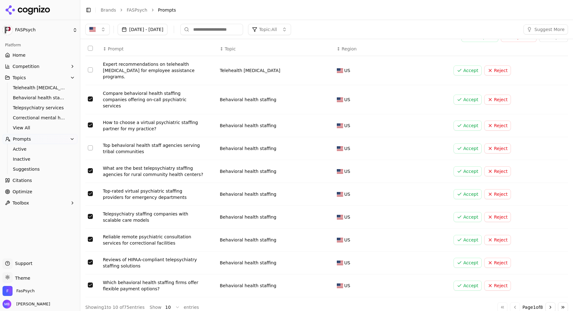 The image size is (573, 311). I want to click on span: Inactive, so click(40, 159).